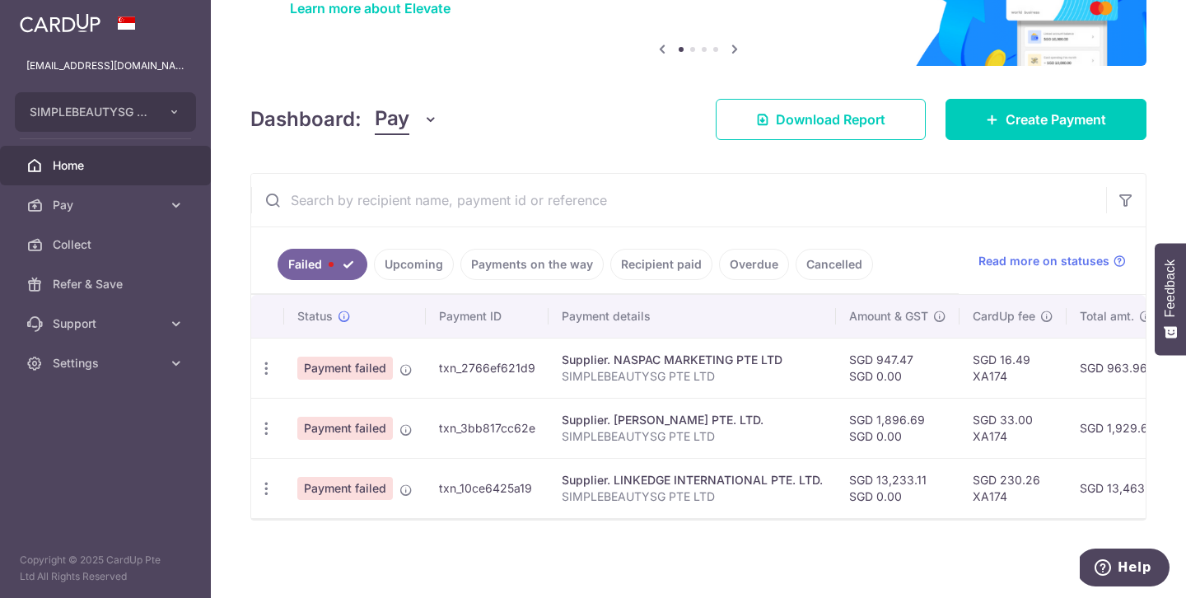 Image resolution: width=1186 pixels, height=598 pixels. Describe the element at coordinates (1121, 367) in the screenshot. I see `td: SGD 963.96` at that location.